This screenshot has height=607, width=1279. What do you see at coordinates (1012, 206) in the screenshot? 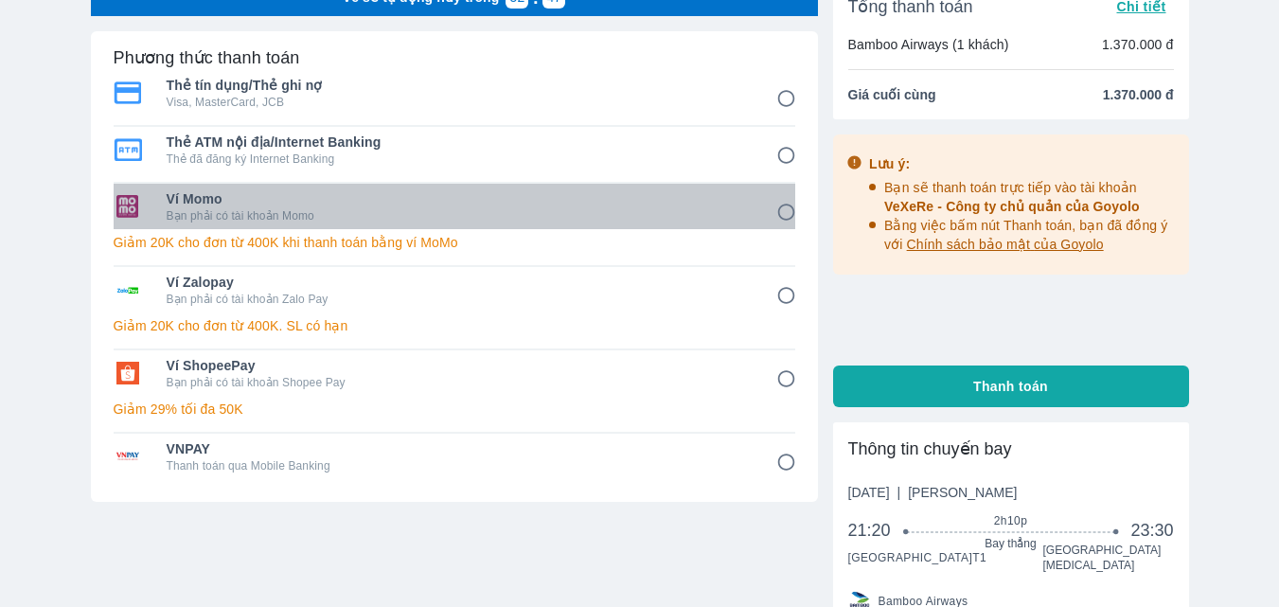
I see `span: VeXeRe - Công ty chủ quản của Goyolo` at bounding box center [1012, 206].